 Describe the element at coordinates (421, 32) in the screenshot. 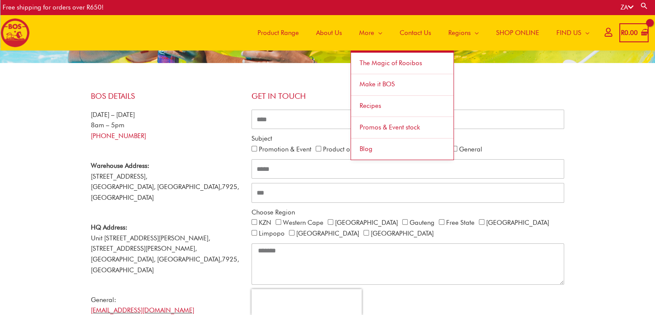

I see `nav: Site Navigation` at that location.